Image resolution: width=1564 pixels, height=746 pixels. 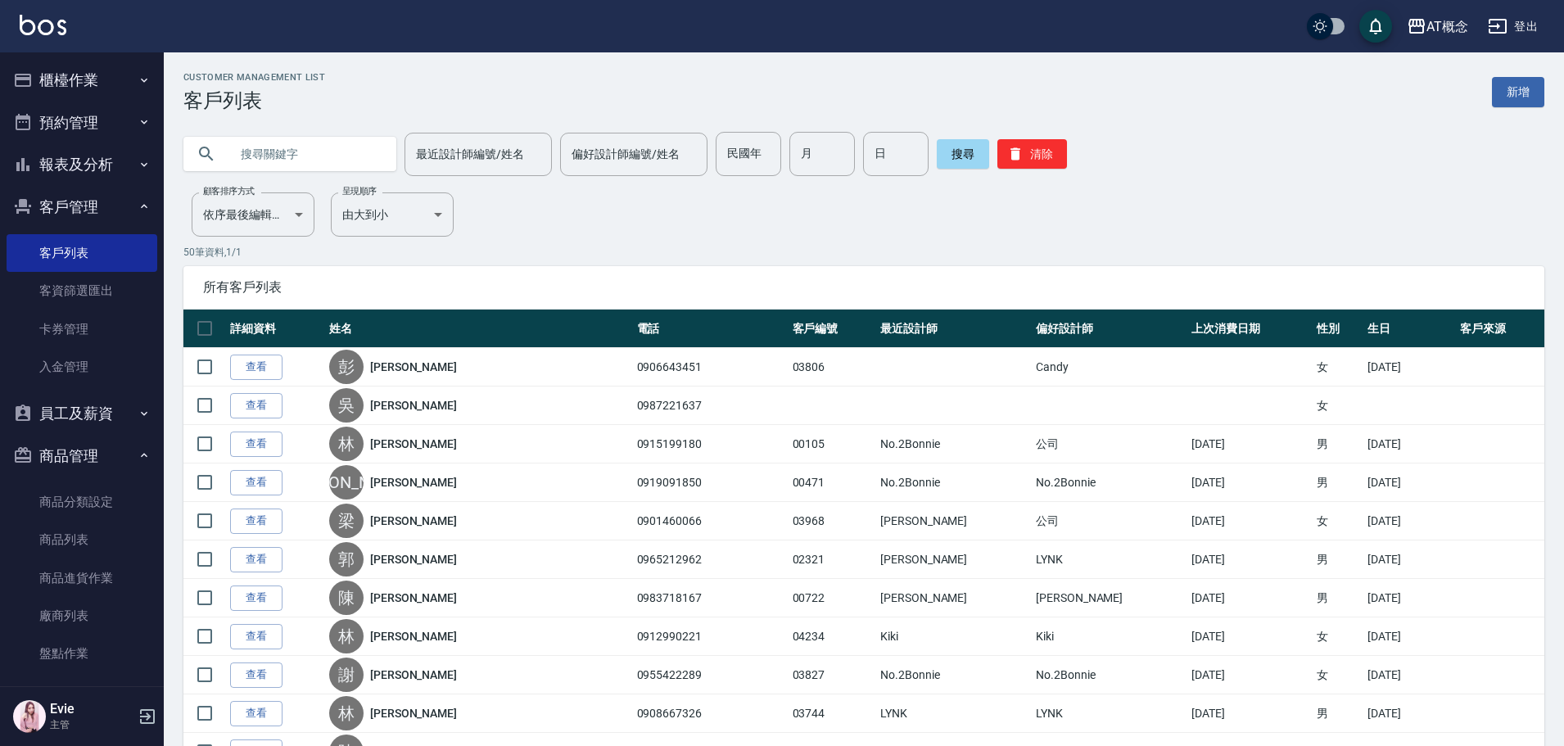 I want to click on a: 客戶列表, so click(x=82, y=253).